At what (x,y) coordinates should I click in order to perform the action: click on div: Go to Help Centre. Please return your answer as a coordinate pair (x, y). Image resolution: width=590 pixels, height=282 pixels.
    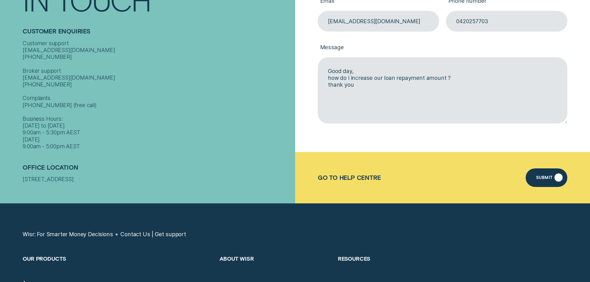
    Looking at the image, I should click on (349, 177).